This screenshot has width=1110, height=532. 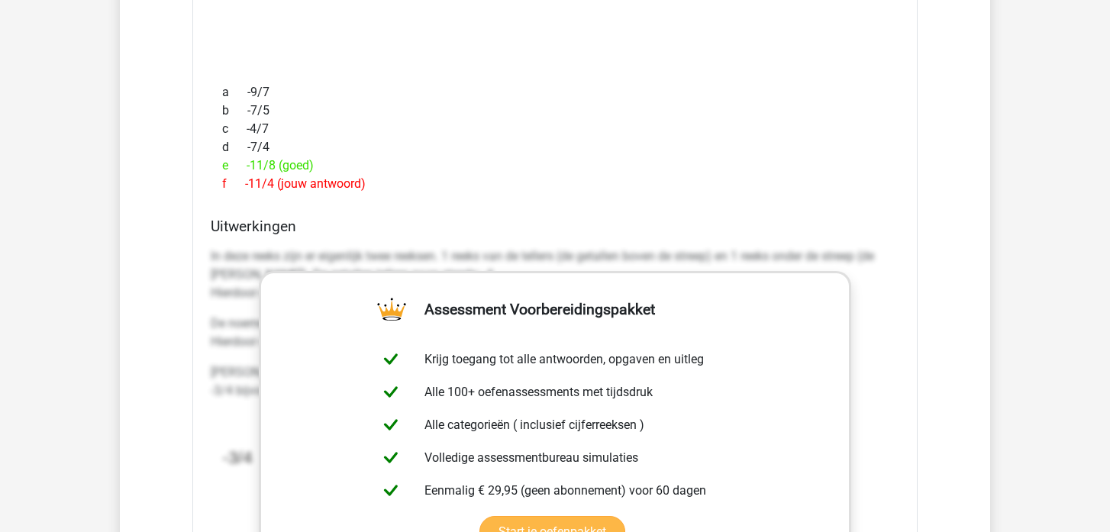 I want to click on tspan: -3/4, so click(x=237, y=456).